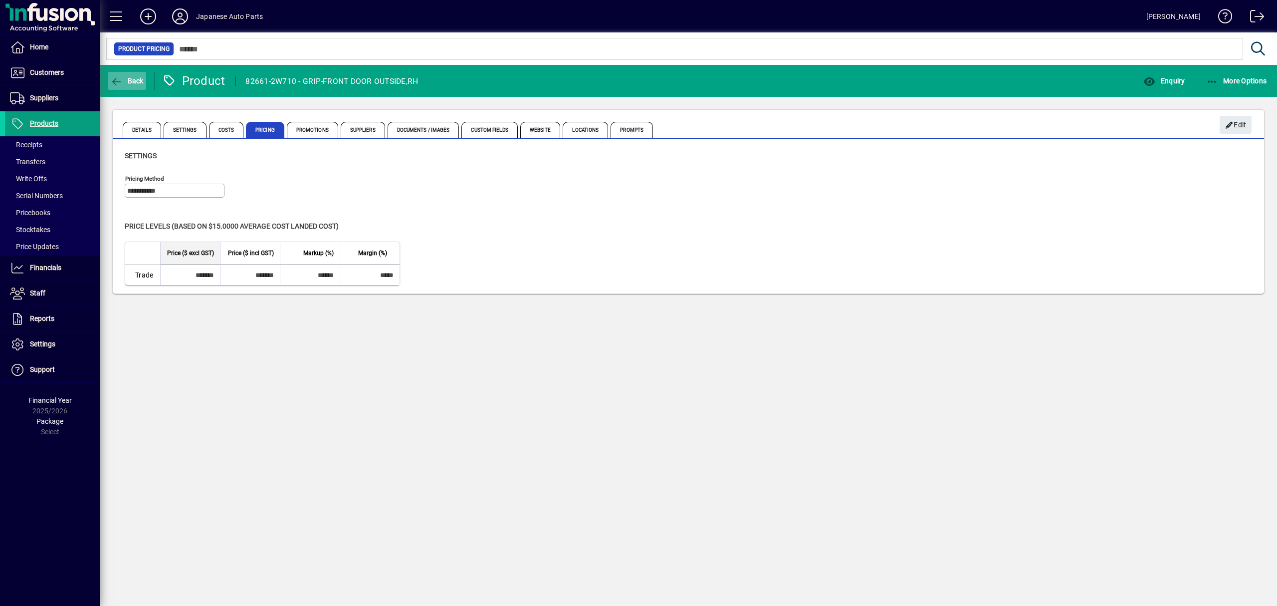 This screenshot has width=1277, height=606. Describe the element at coordinates (1236, 125) in the screenshot. I see `button: Edit` at that location.